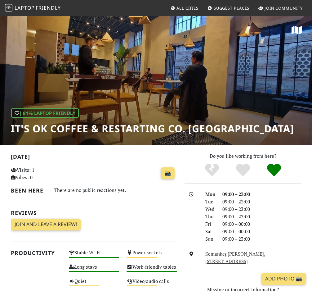 This screenshot has height=291, width=312. What do you see at coordinates (29, 190) in the screenshot?
I see `h2: Been here` at bounding box center [29, 190].